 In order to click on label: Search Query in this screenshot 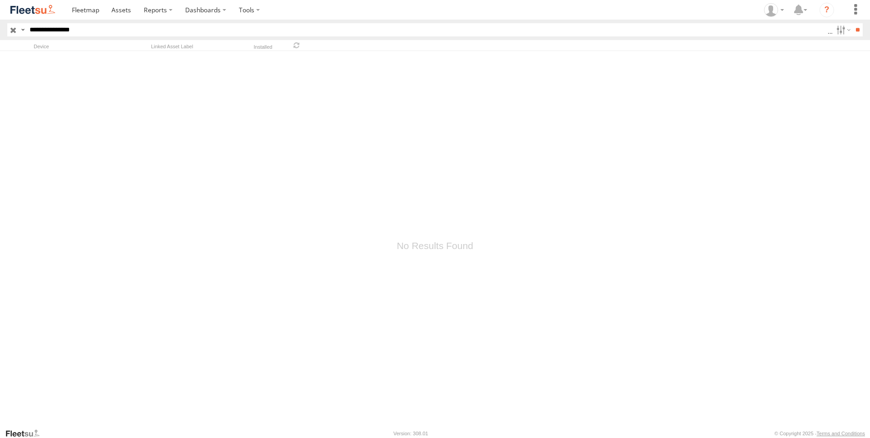, I will do `click(23, 30)`.